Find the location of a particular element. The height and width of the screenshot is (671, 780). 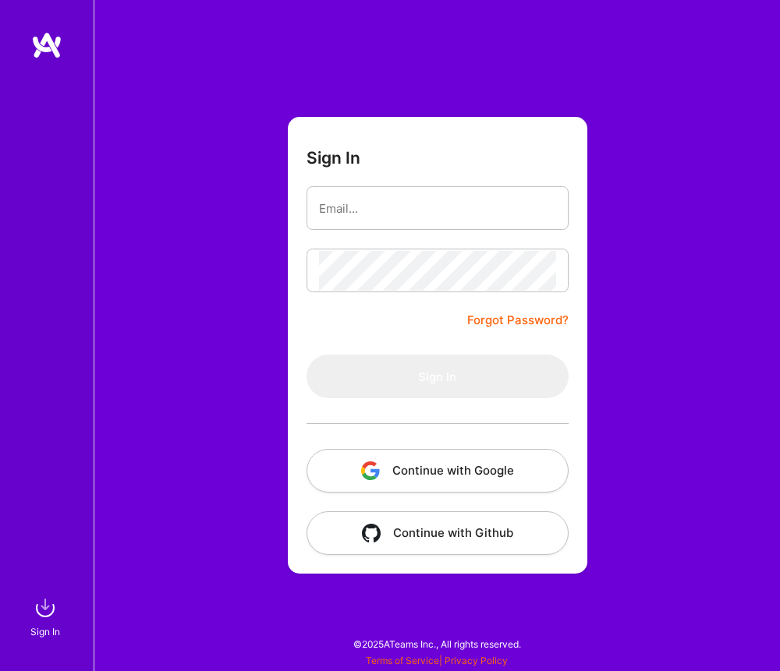

a: Forgot Password? is located at coordinates (518, 321).